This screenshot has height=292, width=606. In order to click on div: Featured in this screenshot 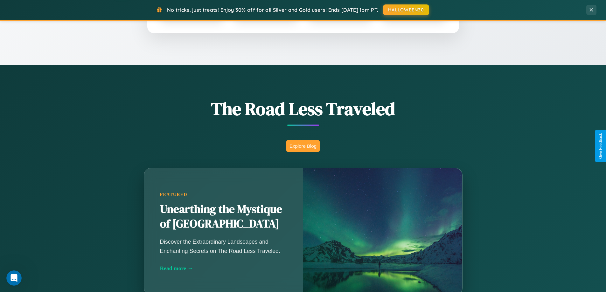, I will do `click(224, 195)`.